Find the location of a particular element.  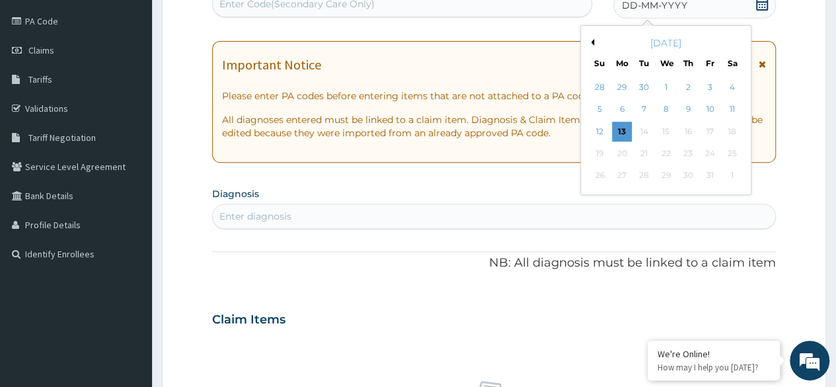

span: Claims is located at coordinates (41, 50).